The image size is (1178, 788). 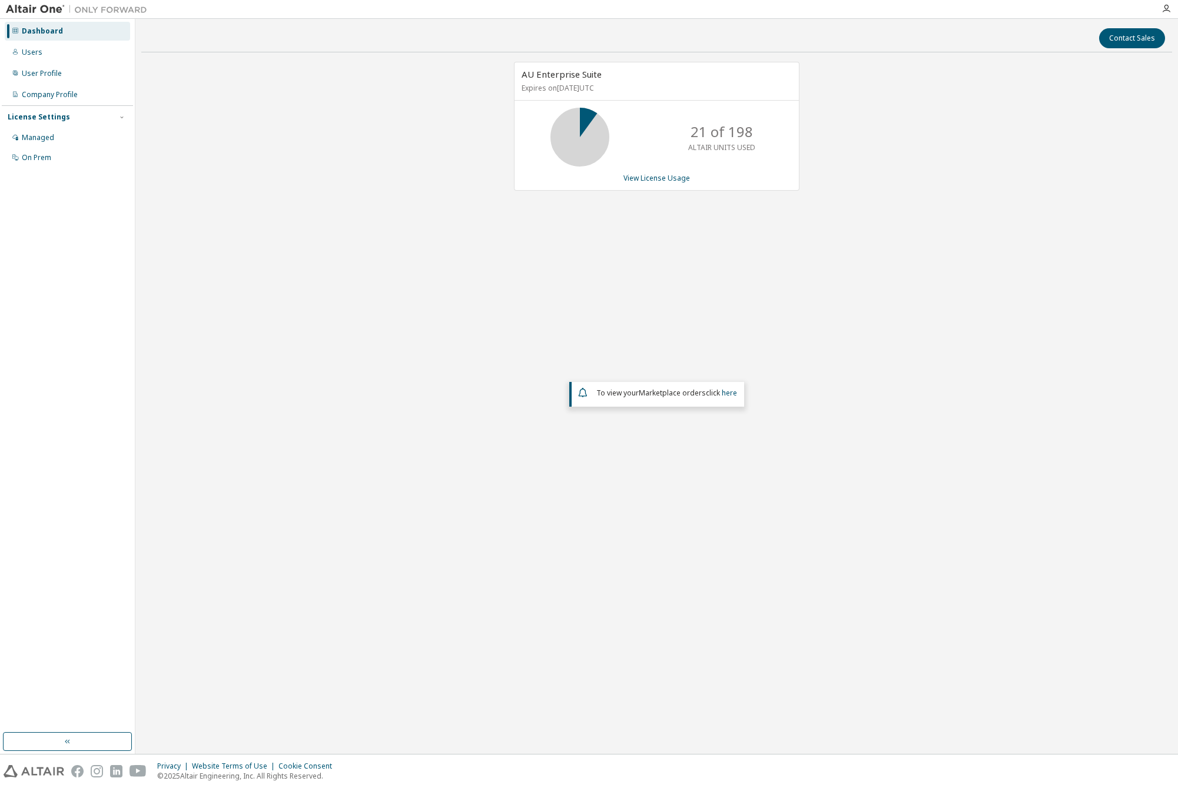 I want to click on img: Altair One, so click(x=79, y=9).